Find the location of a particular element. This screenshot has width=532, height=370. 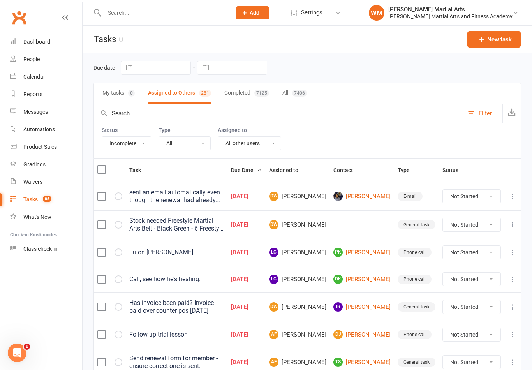

button: Contact is located at coordinates (347, 170).